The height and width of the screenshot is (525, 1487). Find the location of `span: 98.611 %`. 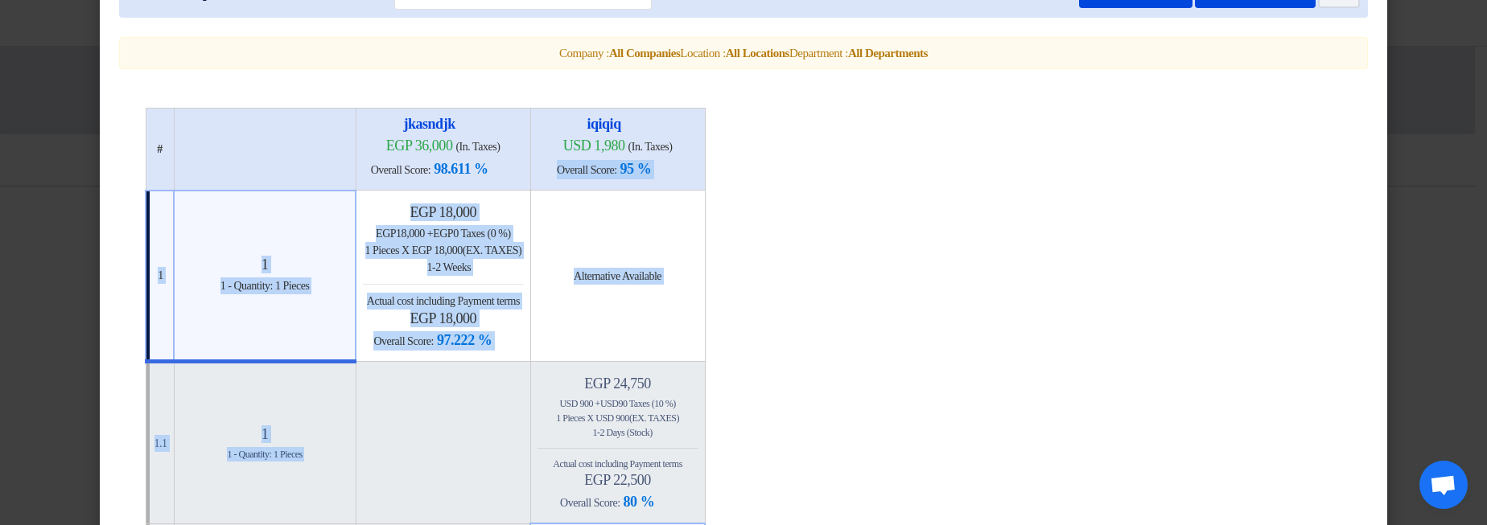

span: 98.611 % is located at coordinates (460, 169).